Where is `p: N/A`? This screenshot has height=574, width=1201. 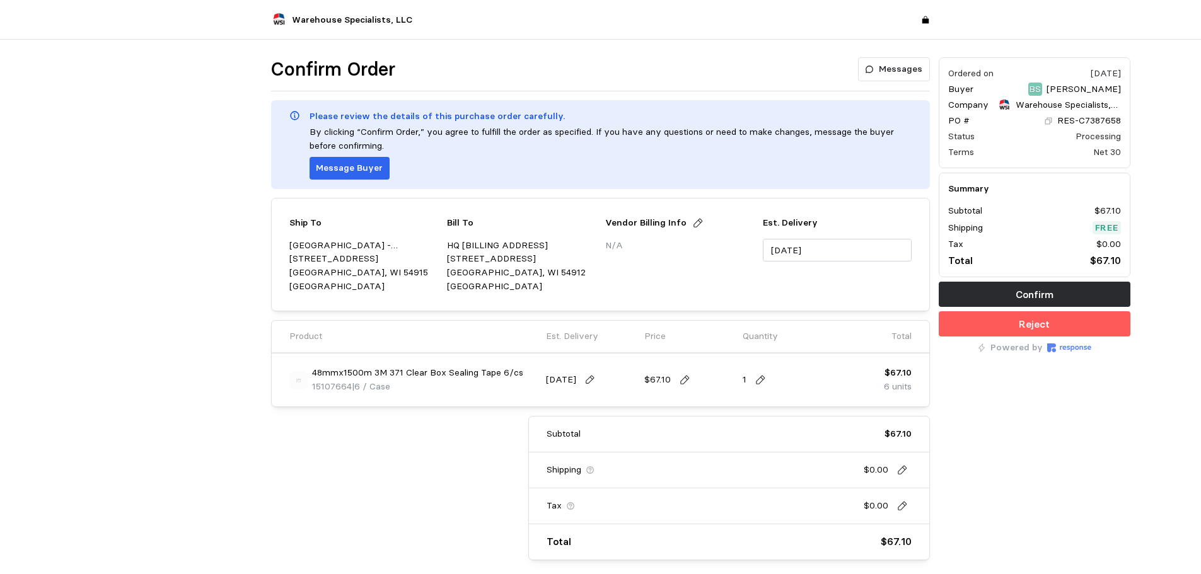 p: N/A is located at coordinates (679, 246).